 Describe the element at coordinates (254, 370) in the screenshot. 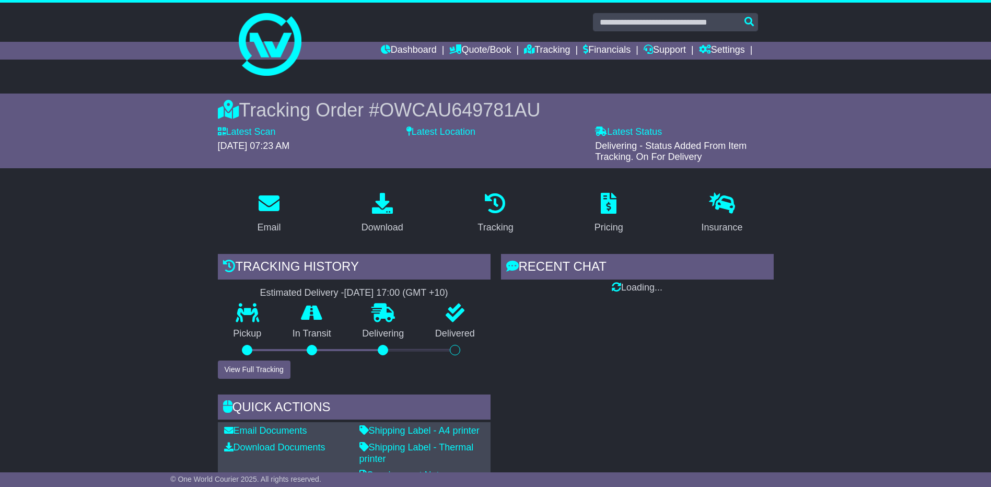

I see `button: View Full Tracking` at that location.